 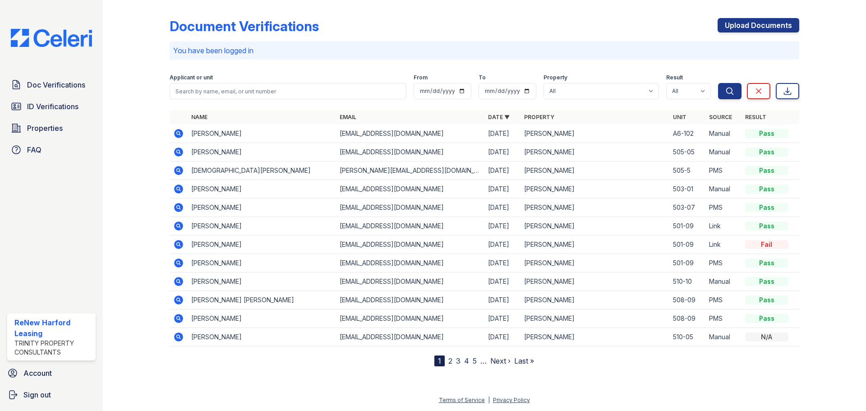 I want to click on label: Property, so click(x=555, y=78).